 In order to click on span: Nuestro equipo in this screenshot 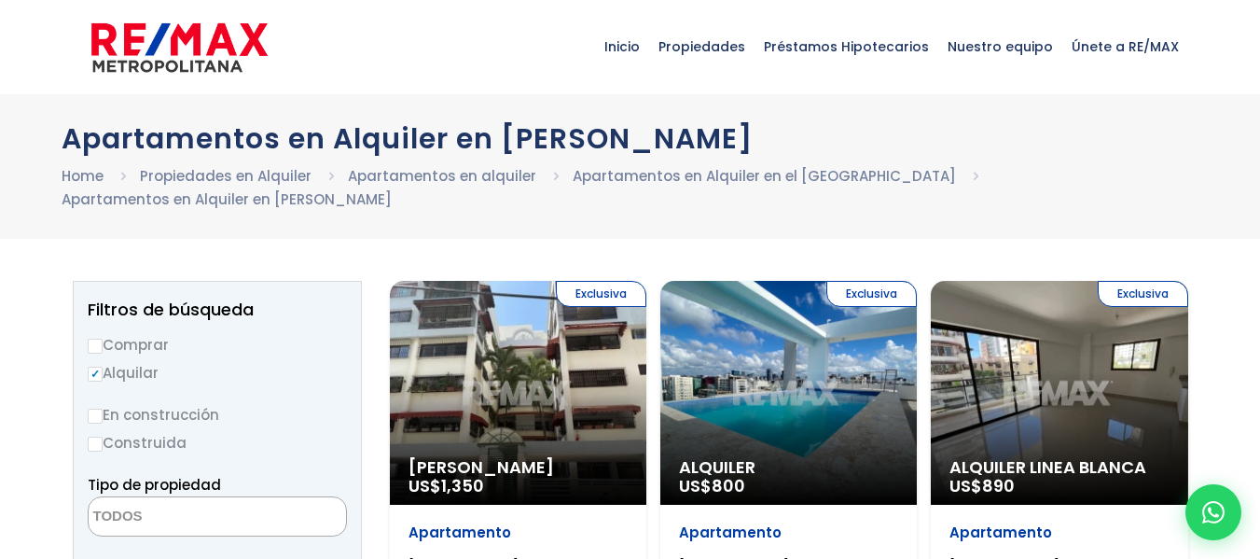, I will do `click(1000, 47)`.